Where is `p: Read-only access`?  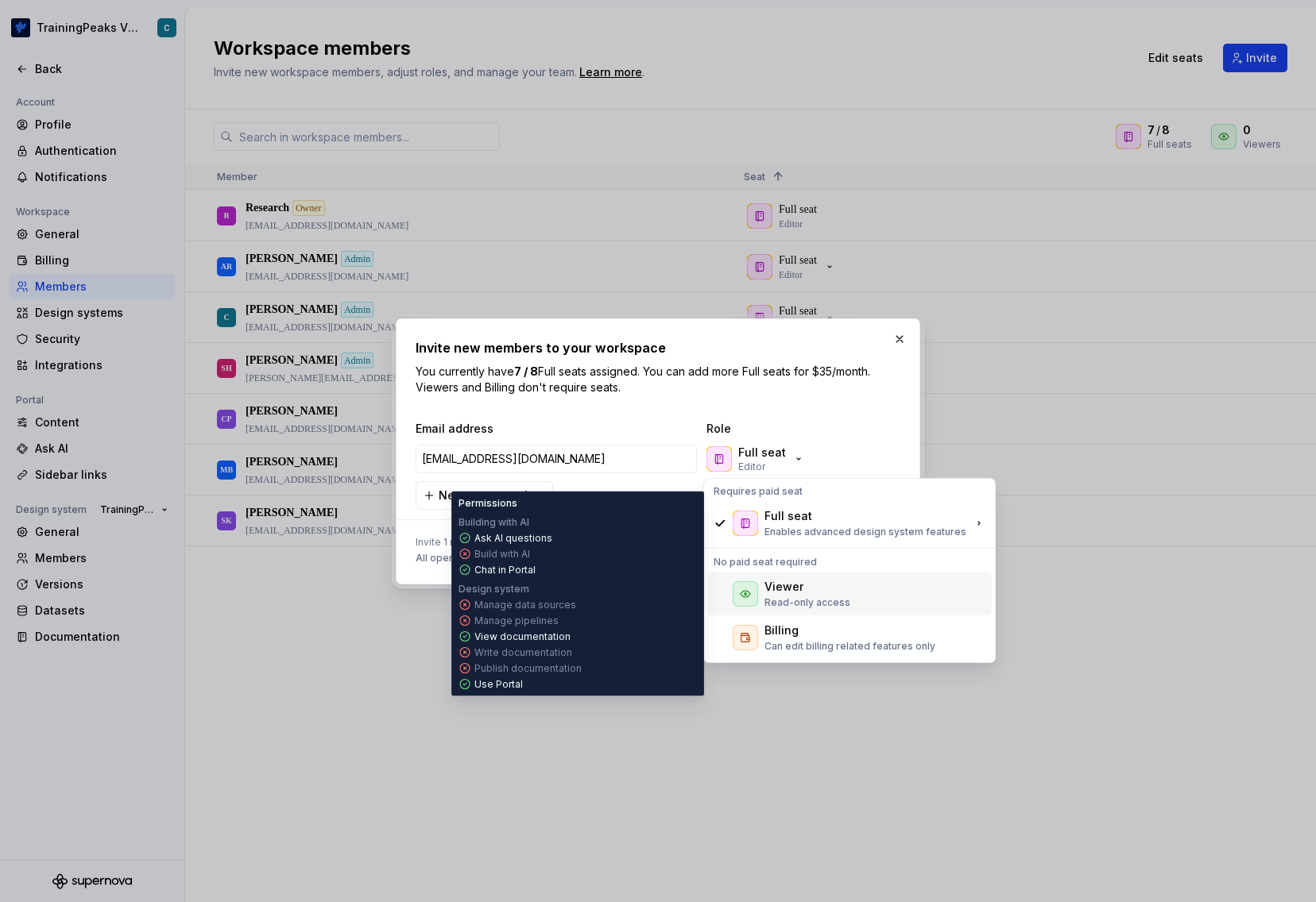 p: Read-only access is located at coordinates (807, 603).